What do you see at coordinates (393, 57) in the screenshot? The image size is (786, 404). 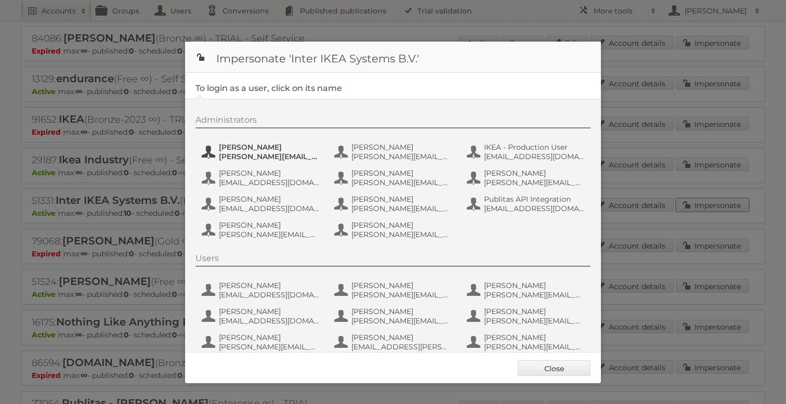 I see `h1: Impersonate 'Inter IKEA Systems B.V.'` at bounding box center [393, 57].